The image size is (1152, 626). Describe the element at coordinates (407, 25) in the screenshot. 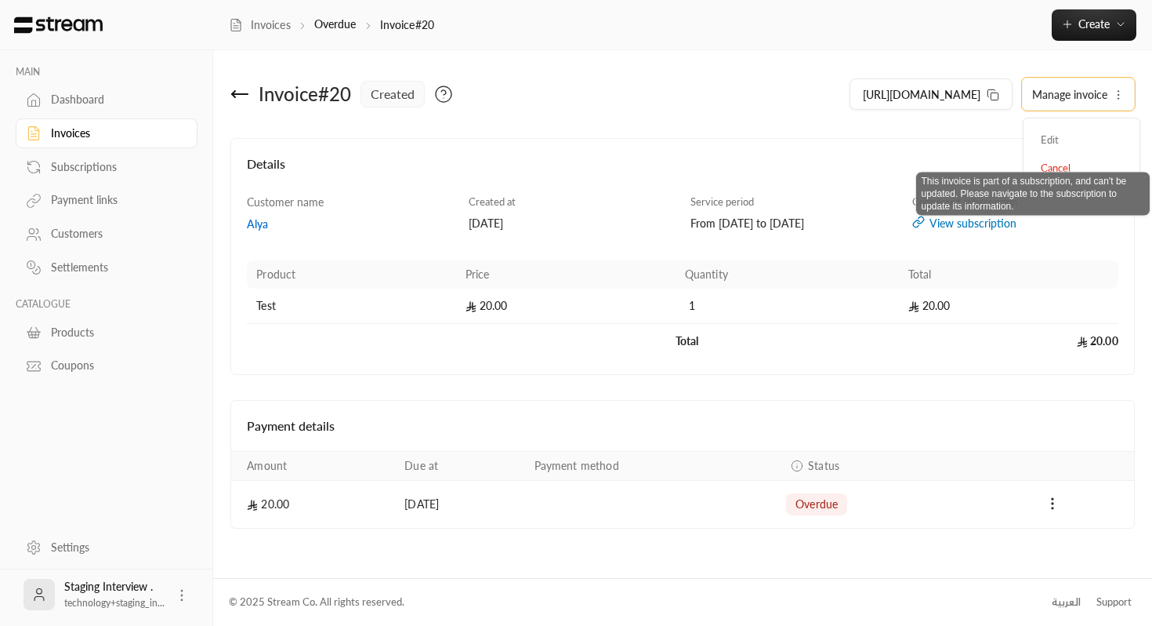

I see `p: Invoice#20` at that location.